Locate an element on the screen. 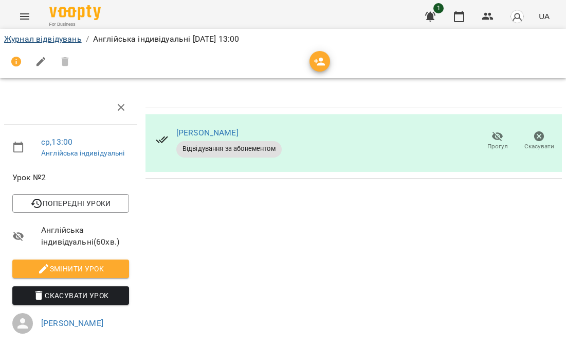 This screenshot has width=566, height=344. button: Попередні уроки is located at coordinates (70, 203).